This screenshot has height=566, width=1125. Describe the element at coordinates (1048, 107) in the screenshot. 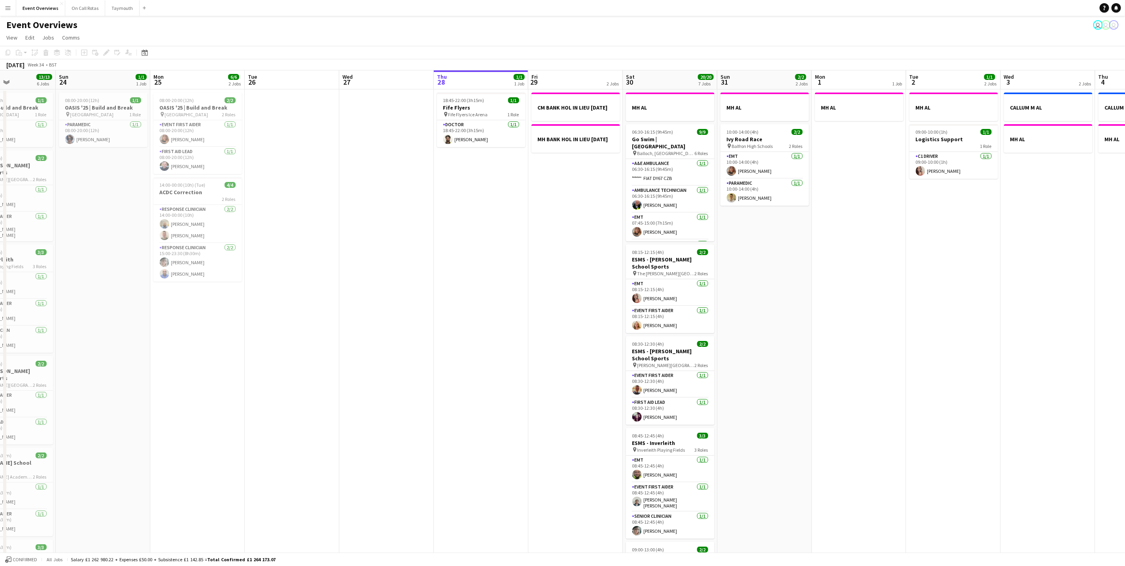

I see `div: CALLUM M AL` at that location.